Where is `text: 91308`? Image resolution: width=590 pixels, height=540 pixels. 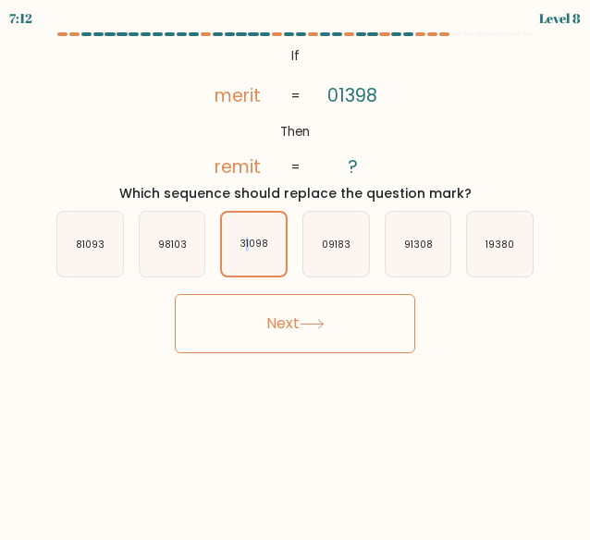 text: 91308 is located at coordinates (418, 243).